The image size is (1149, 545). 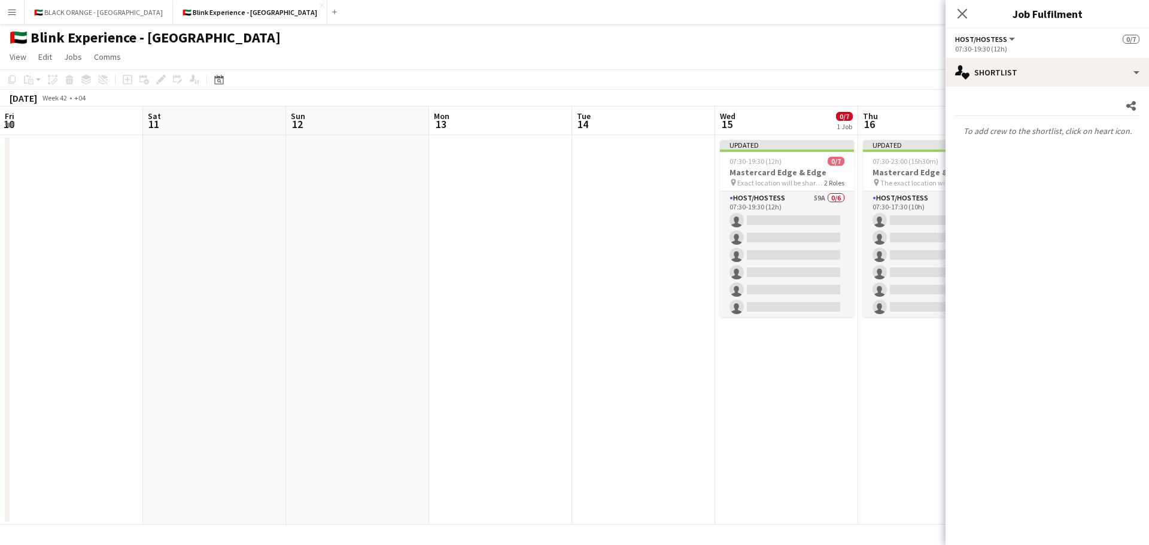 I want to click on button: Host/Hostess, so click(x=985, y=39).